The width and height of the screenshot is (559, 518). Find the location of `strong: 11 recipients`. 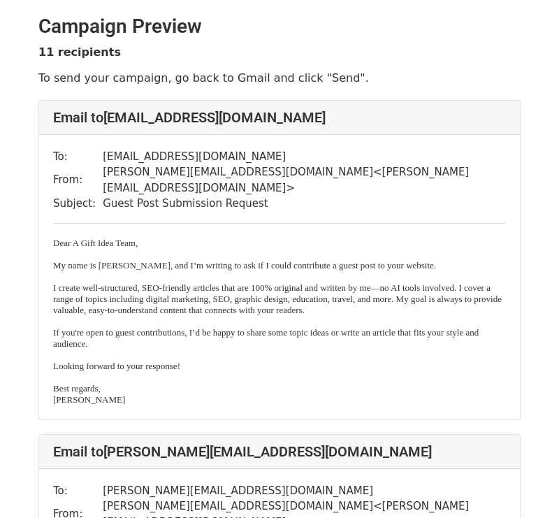

strong: 11 recipients is located at coordinates (80, 52).